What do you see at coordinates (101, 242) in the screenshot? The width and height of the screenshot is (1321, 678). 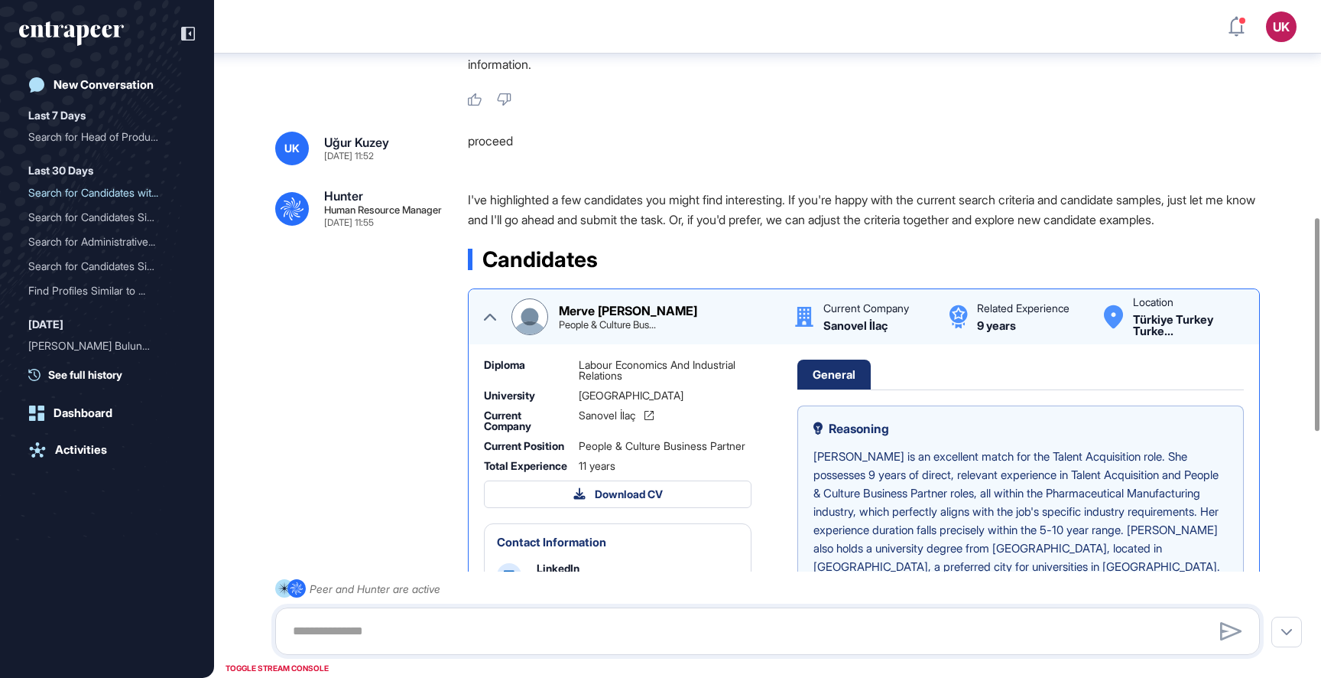 I see `div: Search for Administrative...` at bounding box center [101, 242].